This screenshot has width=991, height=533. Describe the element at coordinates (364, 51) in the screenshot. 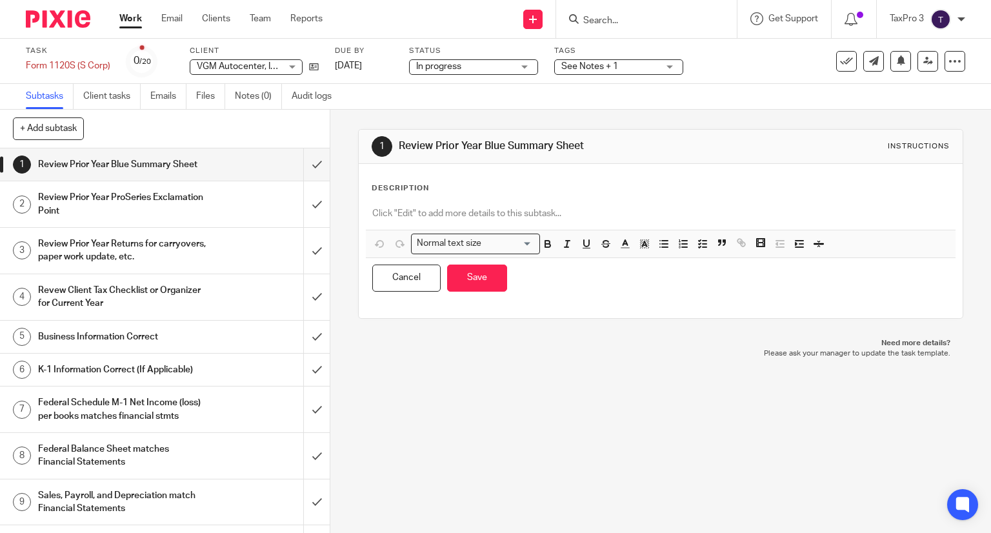

I see `label: Due by` at that location.